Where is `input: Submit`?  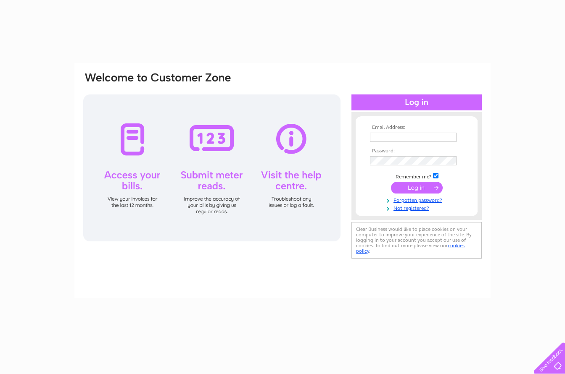 input: Submit is located at coordinates (416, 188).